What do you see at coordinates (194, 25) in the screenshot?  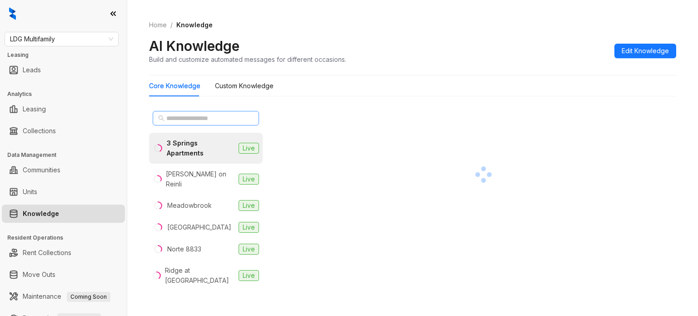 I see `span: Knowledge` at bounding box center [194, 25].